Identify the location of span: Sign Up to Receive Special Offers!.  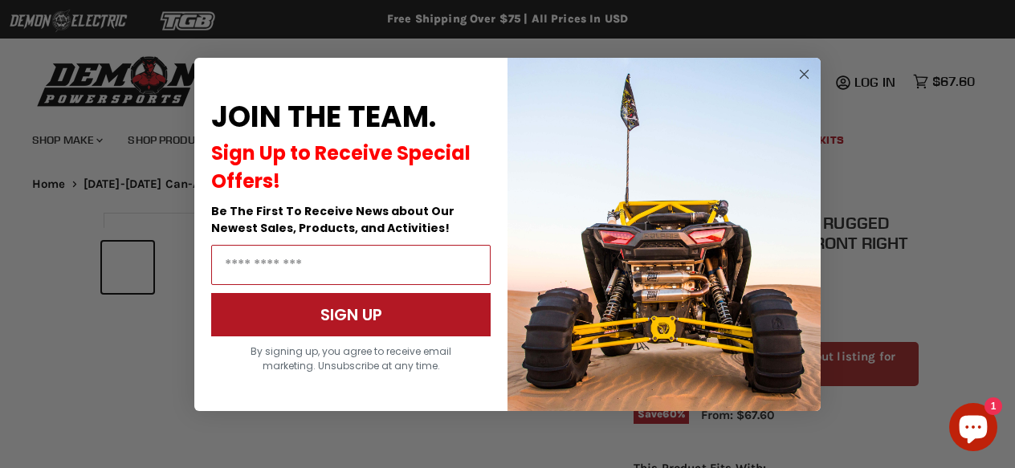
(340, 167).